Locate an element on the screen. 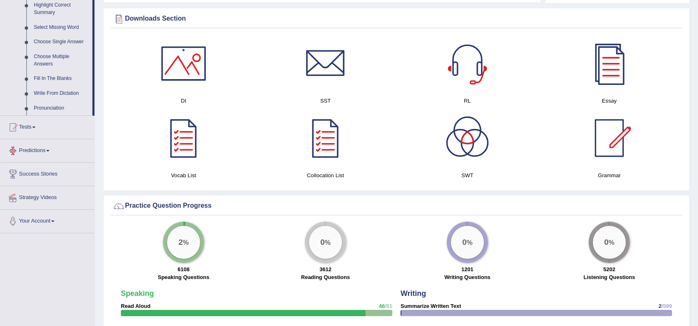 The image size is (698, 326). strong: 5202 is located at coordinates (610, 270).